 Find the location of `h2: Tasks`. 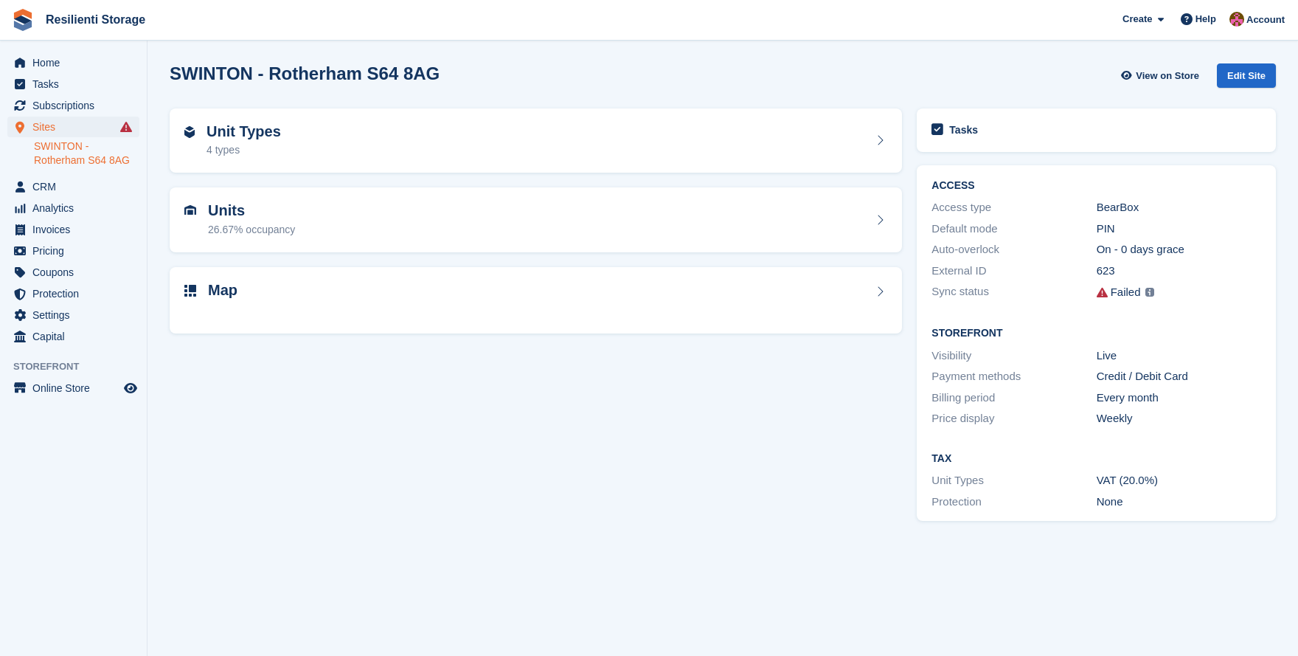

h2: Tasks is located at coordinates (963, 130).